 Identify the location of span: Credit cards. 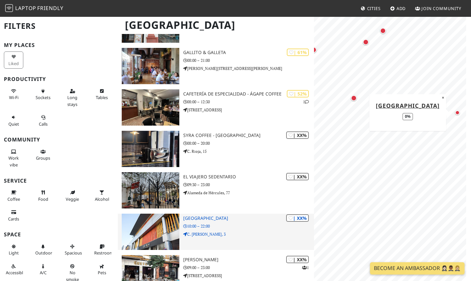
(14, 219).